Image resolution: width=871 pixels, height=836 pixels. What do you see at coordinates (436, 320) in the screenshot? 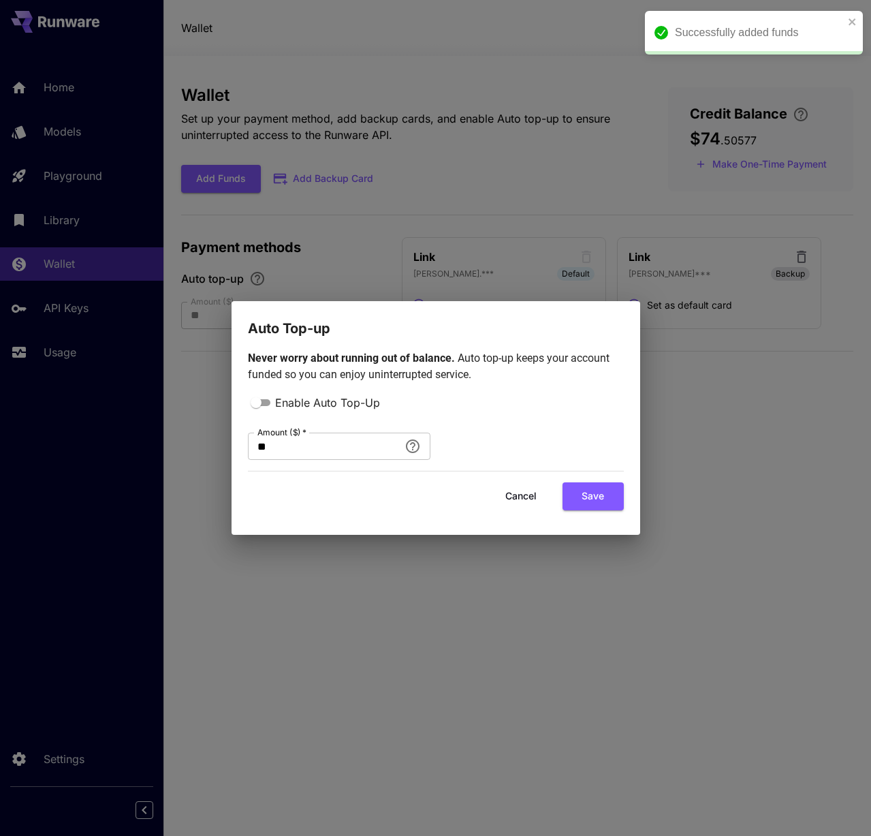
I see `h2: Auto Top-up` at bounding box center [436, 320].